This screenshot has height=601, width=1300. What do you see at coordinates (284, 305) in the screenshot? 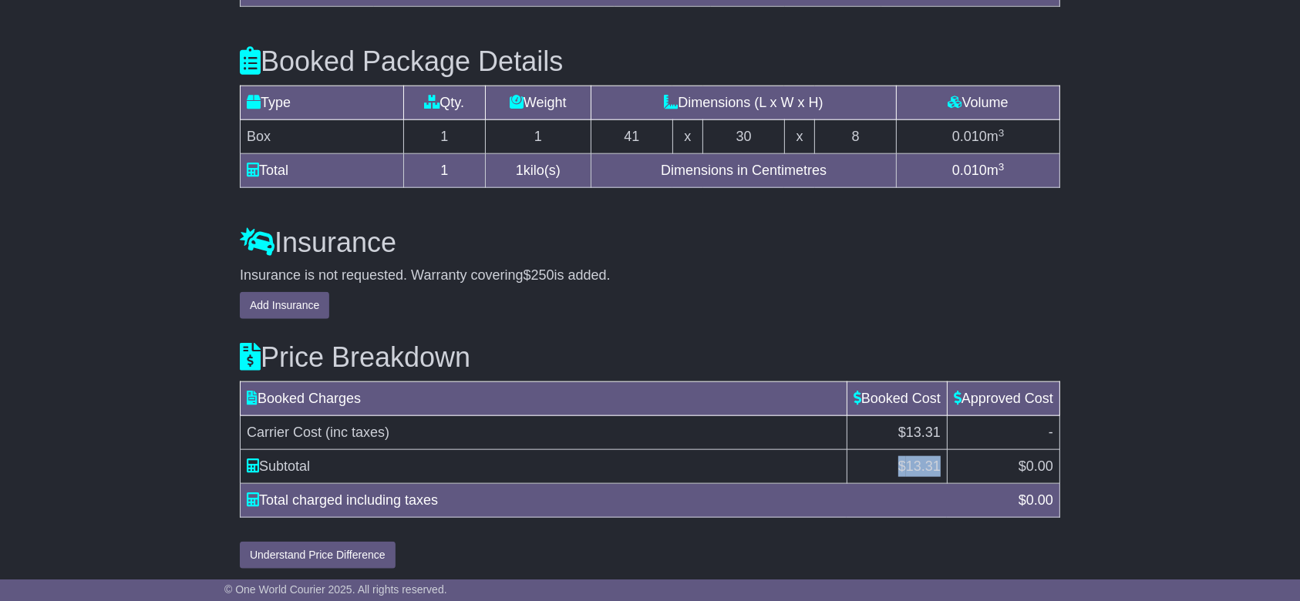
I see `button: Add Insurance` at bounding box center [284, 305].